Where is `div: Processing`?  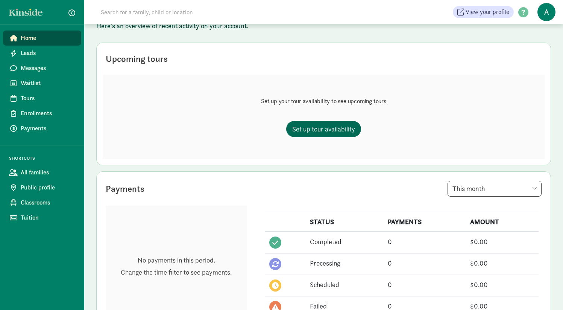 div: Processing is located at coordinates (344, 263).